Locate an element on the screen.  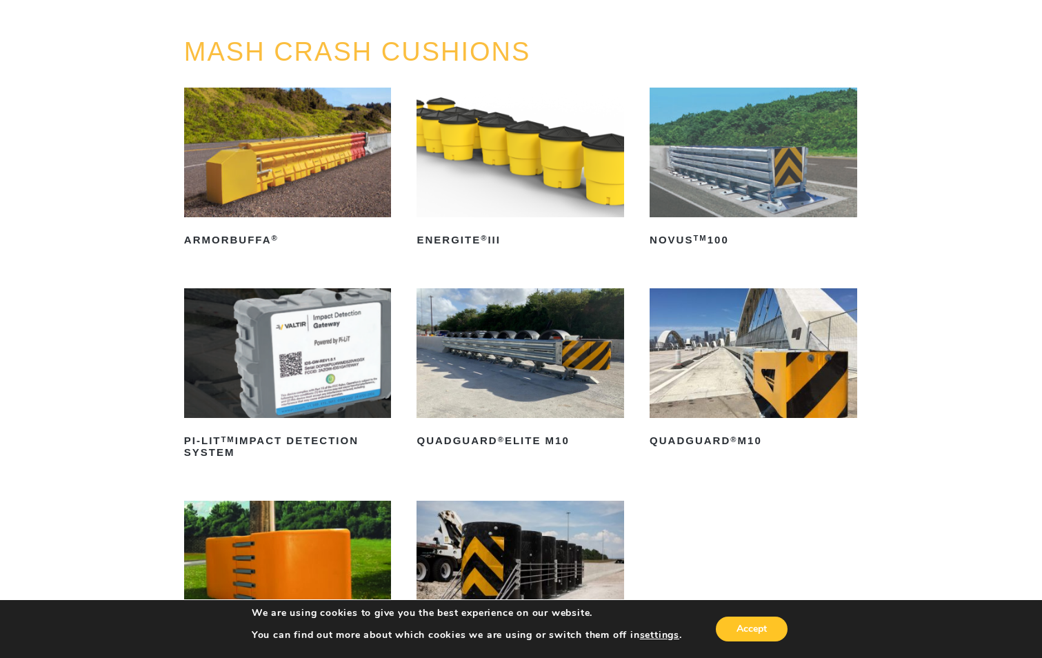
a: ArmorBuffa® is located at coordinates (287, 169).